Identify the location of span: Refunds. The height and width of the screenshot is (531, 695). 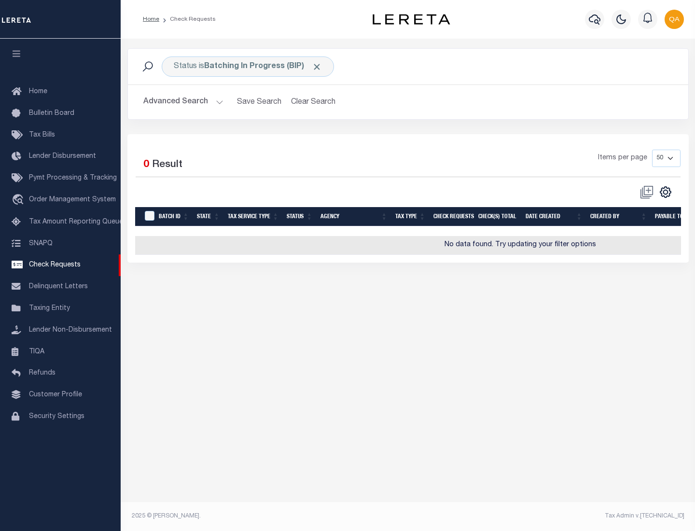
(42, 373).